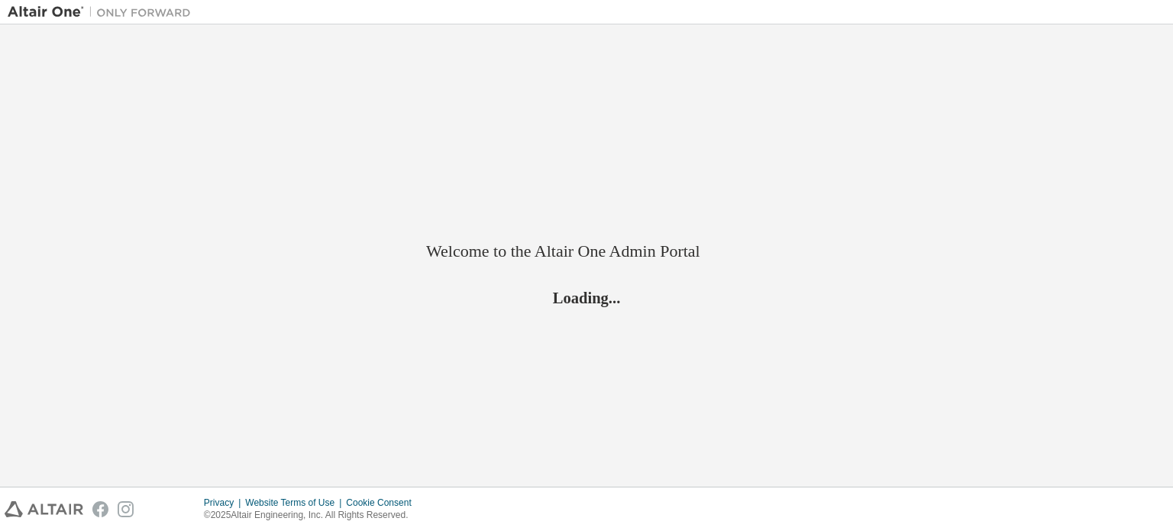 The width and height of the screenshot is (1173, 531). What do you see at coordinates (125, 508) in the screenshot?
I see `img: instagram.svg` at bounding box center [125, 508].